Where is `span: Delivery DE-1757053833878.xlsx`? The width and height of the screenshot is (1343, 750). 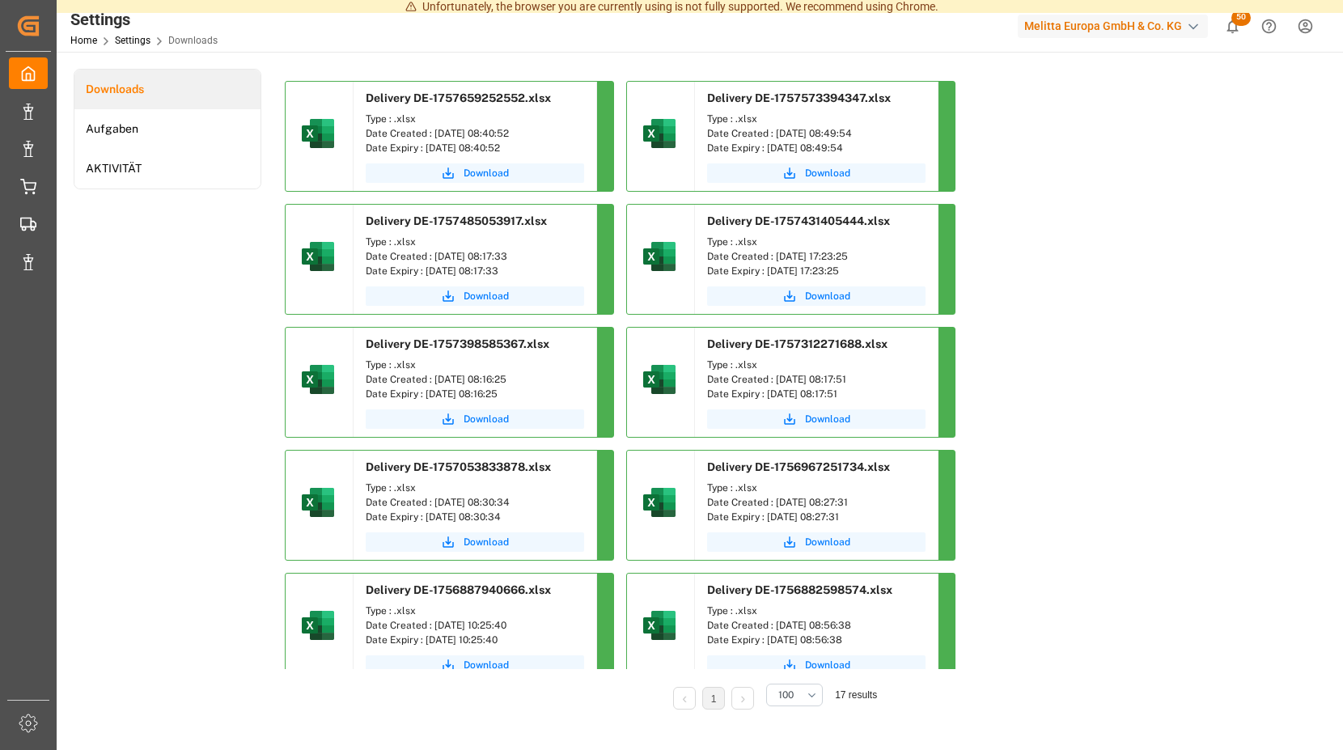 span: Delivery DE-1757053833878.xlsx is located at coordinates (458, 467).